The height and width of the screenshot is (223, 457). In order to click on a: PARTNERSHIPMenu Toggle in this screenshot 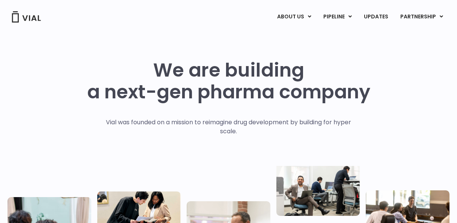, I will do `click(421, 17)`.